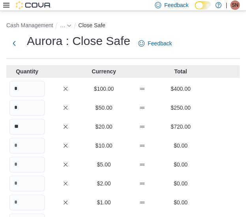  I want to click on p: $720.00, so click(180, 127).